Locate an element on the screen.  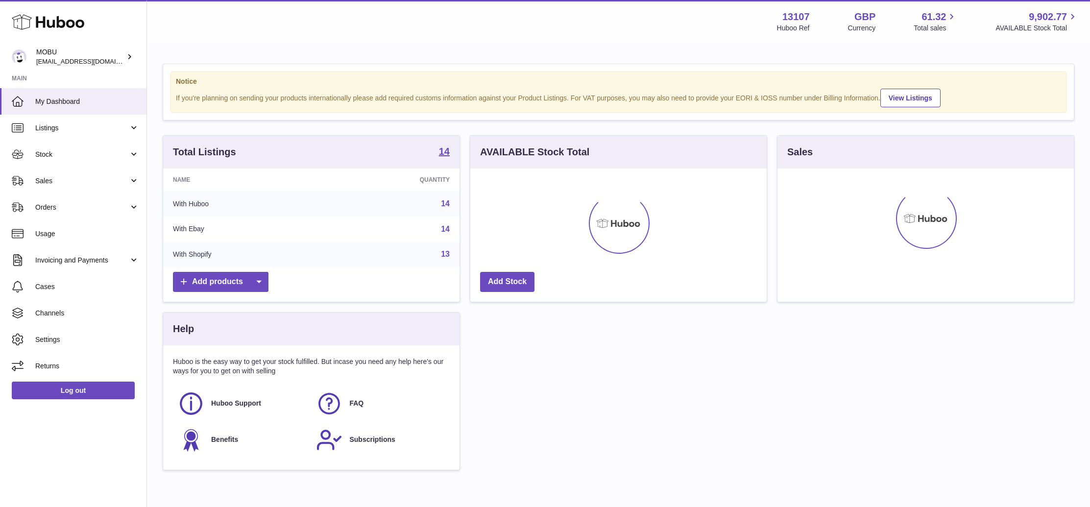
a: Huboo Support is located at coordinates (242, 404).